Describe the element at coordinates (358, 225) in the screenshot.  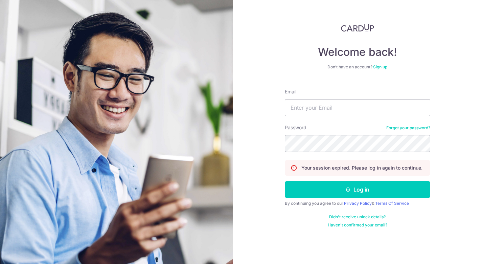
I see `a: Haven't confirmed your email?` at that location.